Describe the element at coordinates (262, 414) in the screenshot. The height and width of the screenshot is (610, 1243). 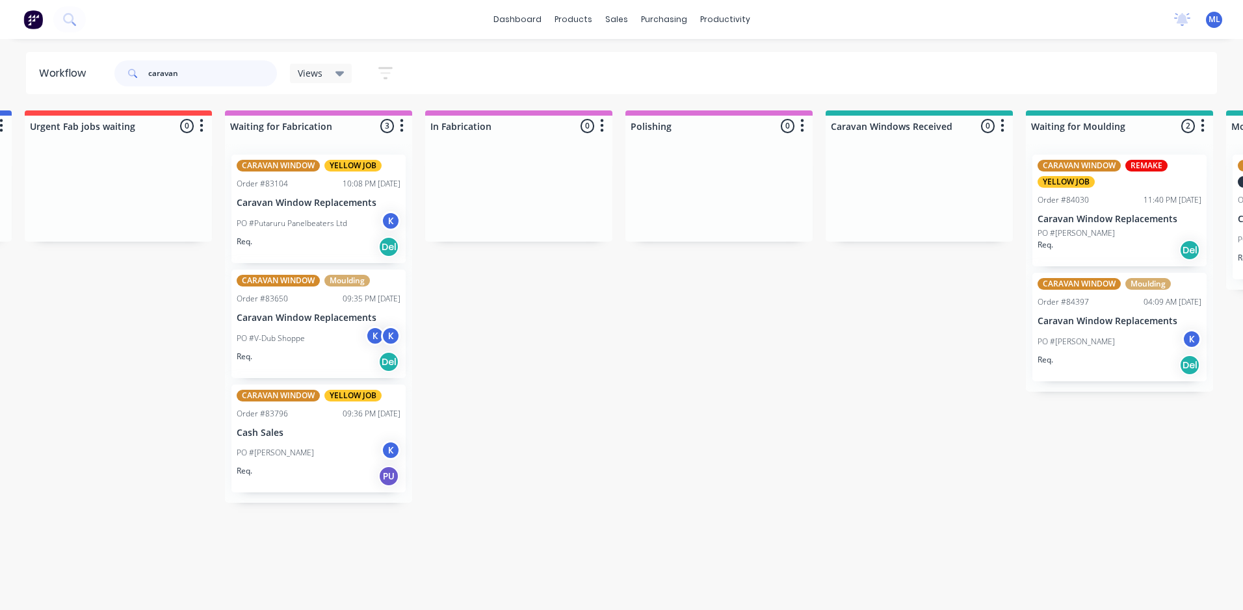
I see `div: Order #83796` at that location.